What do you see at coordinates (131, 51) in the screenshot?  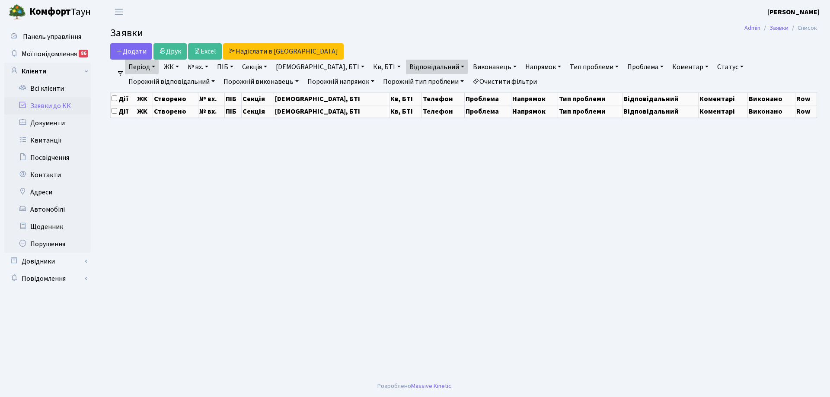 I see `span: Додати` at bounding box center [131, 51].